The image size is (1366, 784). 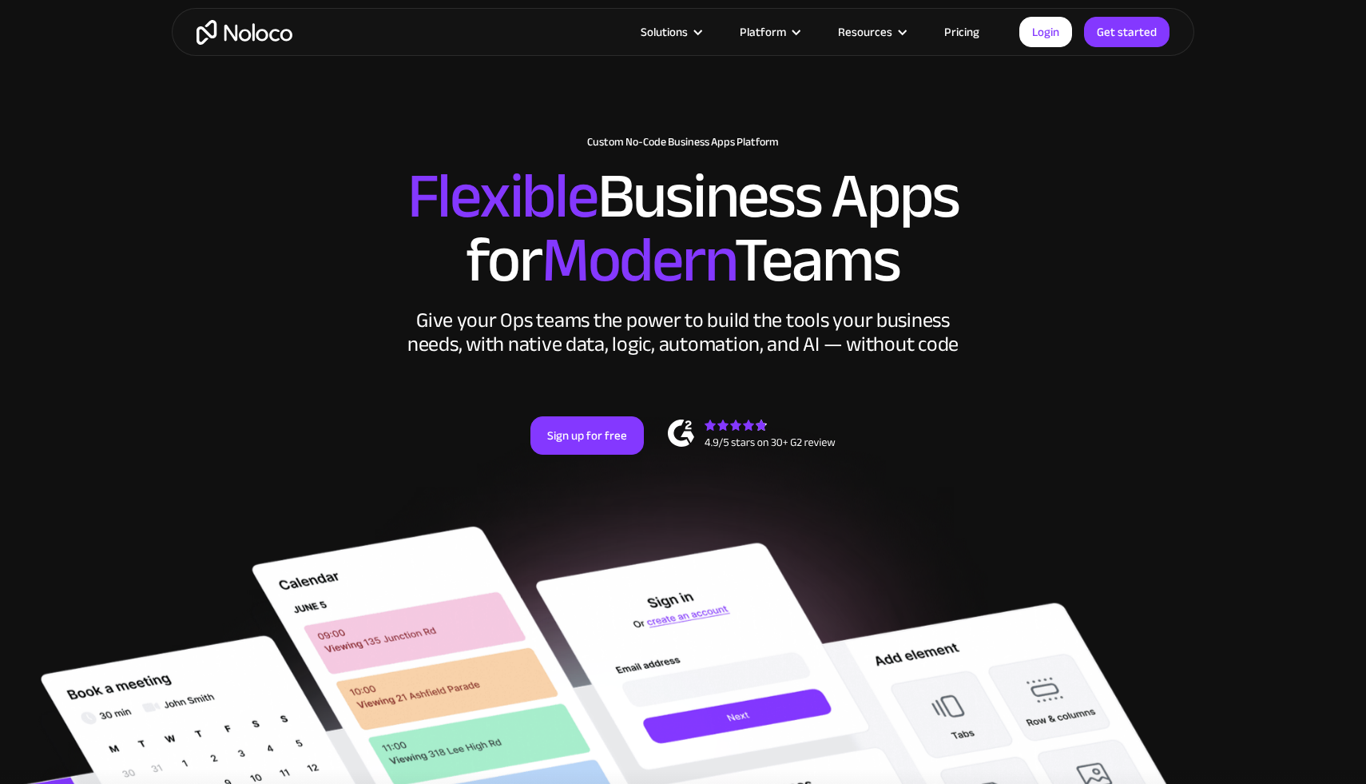 What do you see at coordinates (683, 142) in the screenshot?
I see `h1: Custom No-Code Business Apps Platform` at bounding box center [683, 142].